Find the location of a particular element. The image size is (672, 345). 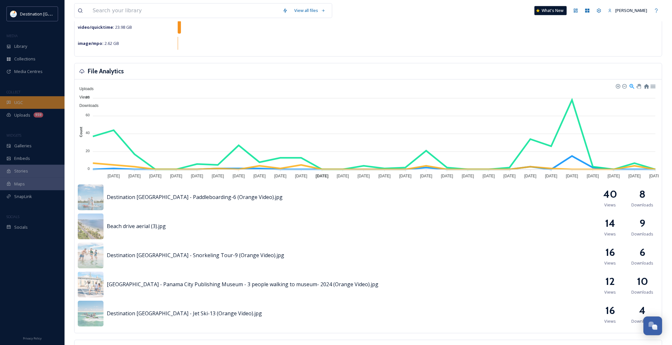

h2: 8 is located at coordinates (643, 194).